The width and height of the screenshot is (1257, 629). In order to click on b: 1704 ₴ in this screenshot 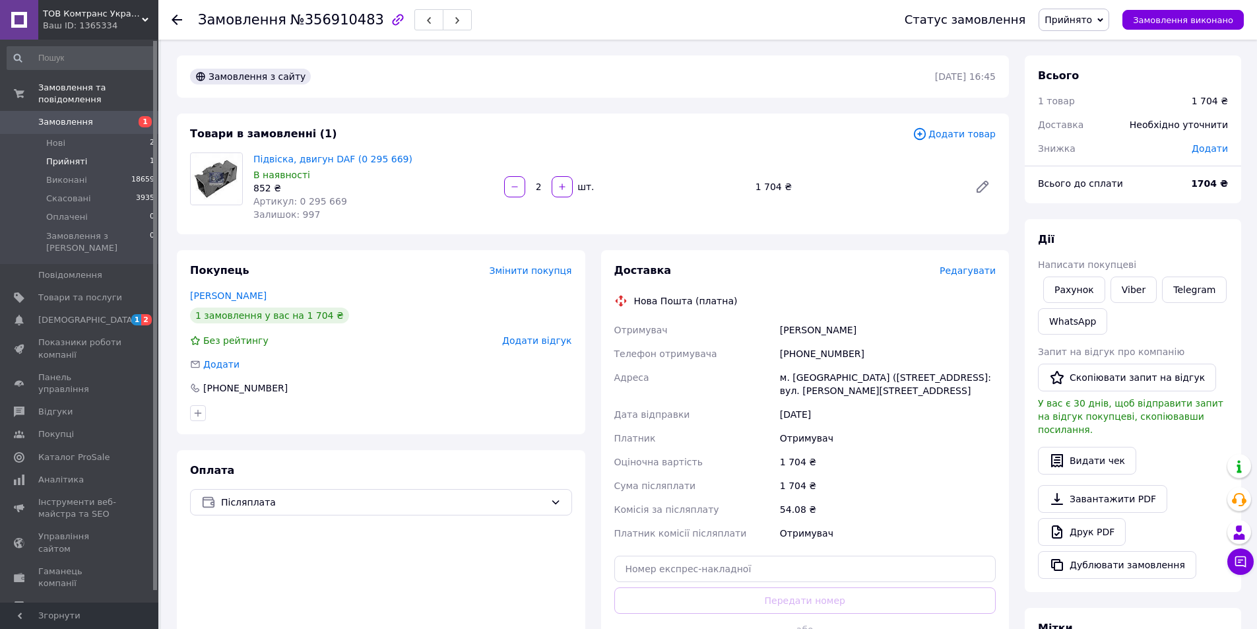, I will do `click(1210, 183)`.